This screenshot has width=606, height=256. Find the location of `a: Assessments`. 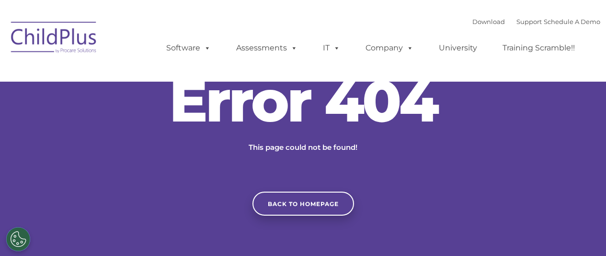

a: Assessments is located at coordinates (267, 48).